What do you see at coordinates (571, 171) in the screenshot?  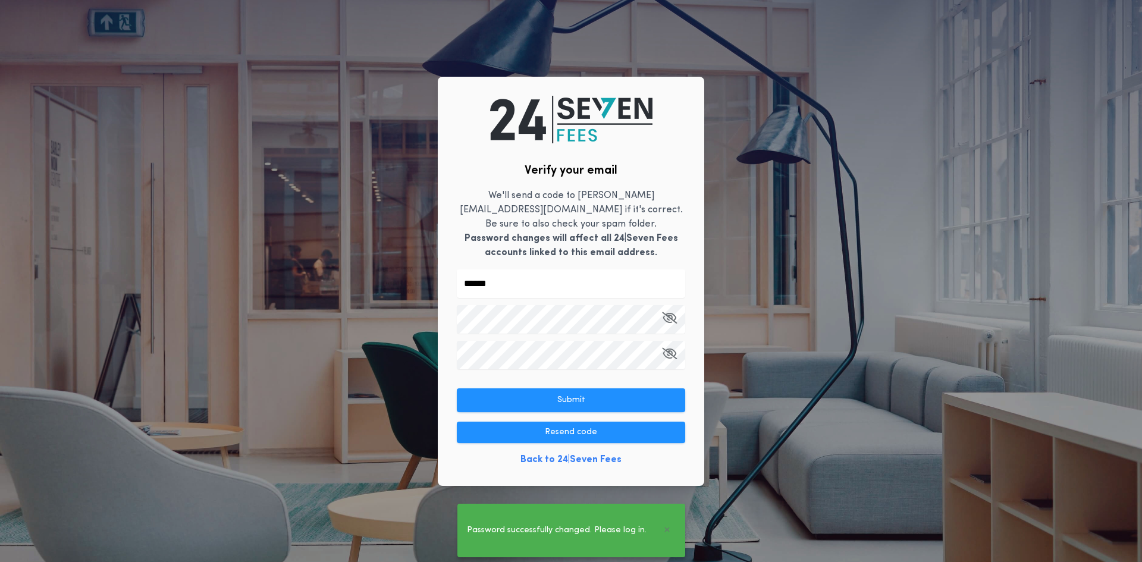 I see `h2: Verify your email` at bounding box center [571, 171].